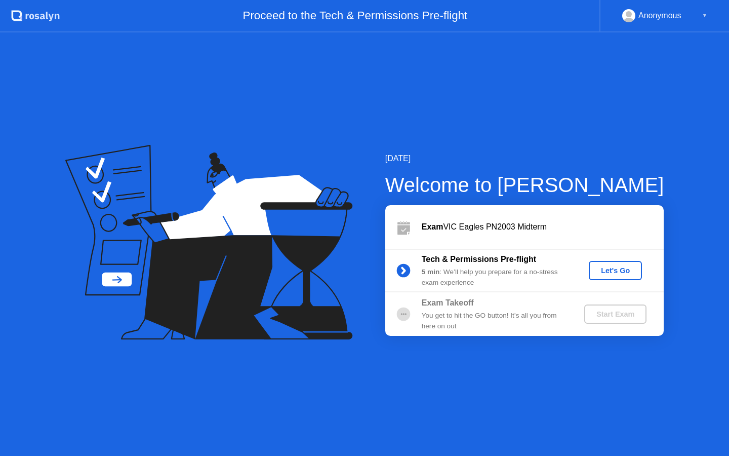  What do you see at coordinates (495, 277) in the screenshot?
I see `div: : We’ll help you prepare for a no-stress exam experience` at bounding box center [495, 277].